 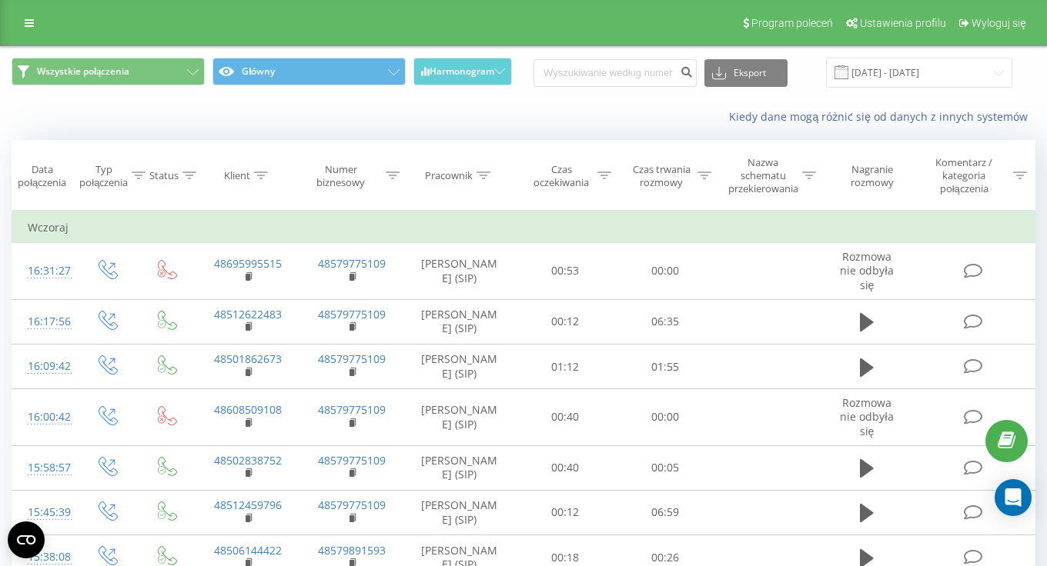 What do you see at coordinates (665, 367) in the screenshot?
I see `td: 01:55` at bounding box center [665, 367].